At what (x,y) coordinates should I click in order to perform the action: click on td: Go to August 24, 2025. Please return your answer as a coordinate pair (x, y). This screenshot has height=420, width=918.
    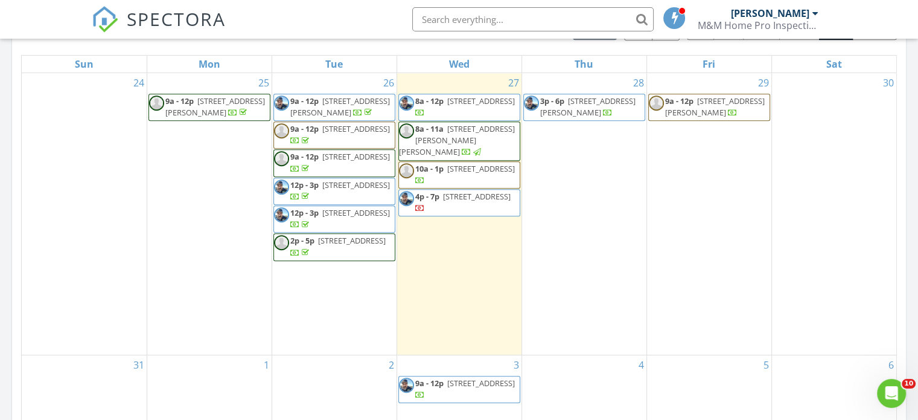
    Looking at the image, I should click on (84, 214).